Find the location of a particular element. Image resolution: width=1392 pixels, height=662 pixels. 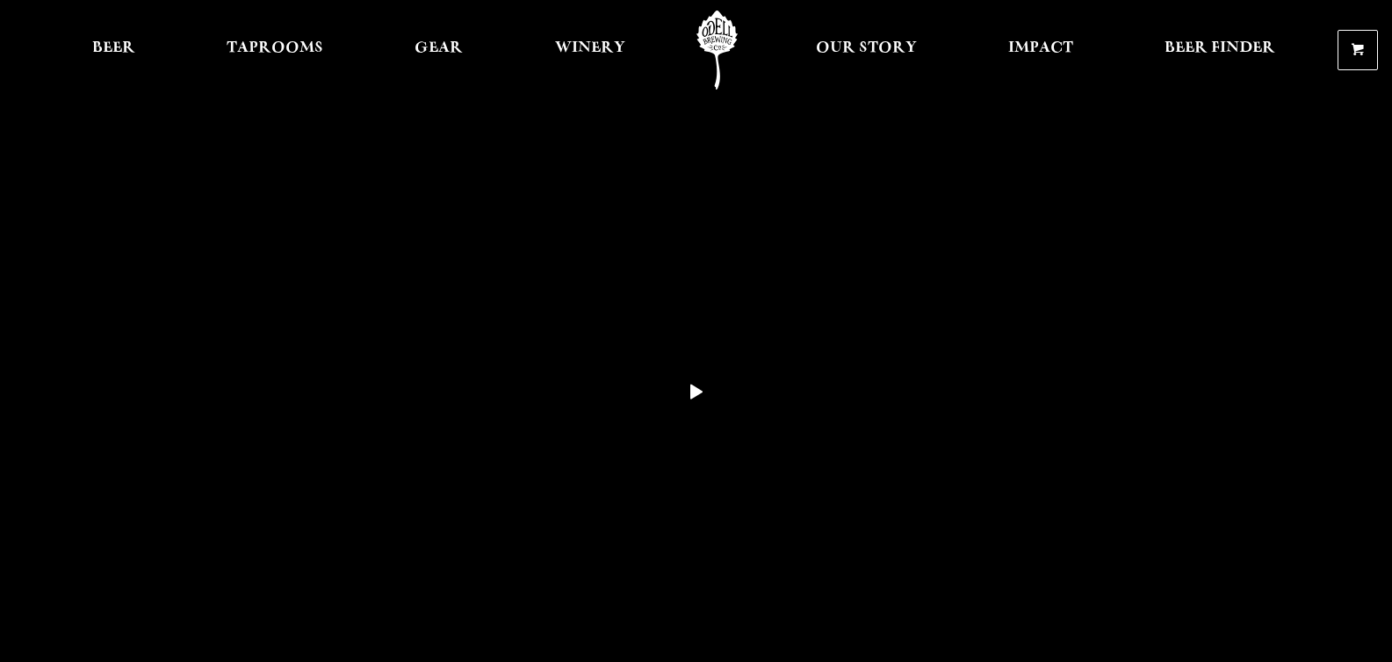

a: Gear is located at coordinates (438, 50).